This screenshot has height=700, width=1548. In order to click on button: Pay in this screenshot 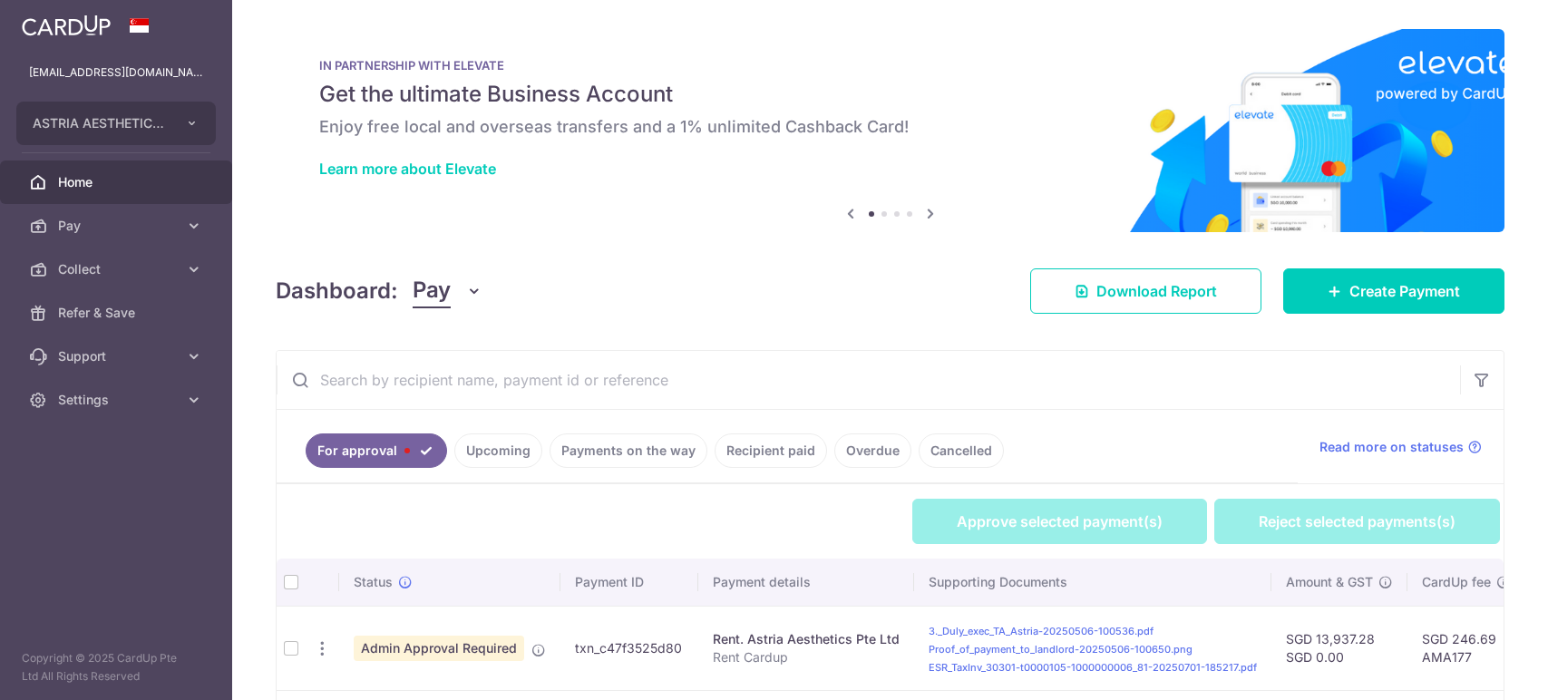, I will do `click(447, 291)`.